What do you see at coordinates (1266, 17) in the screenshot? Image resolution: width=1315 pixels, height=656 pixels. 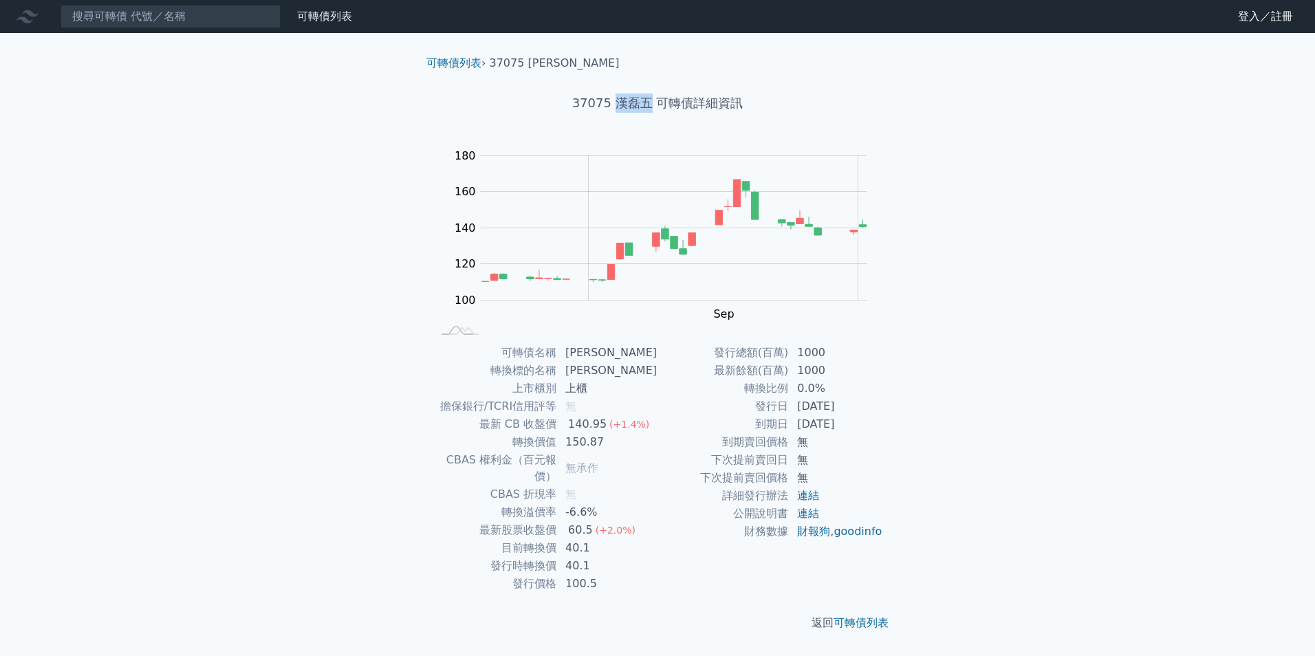 I see `a: 登入／註冊` at bounding box center [1266, 17].